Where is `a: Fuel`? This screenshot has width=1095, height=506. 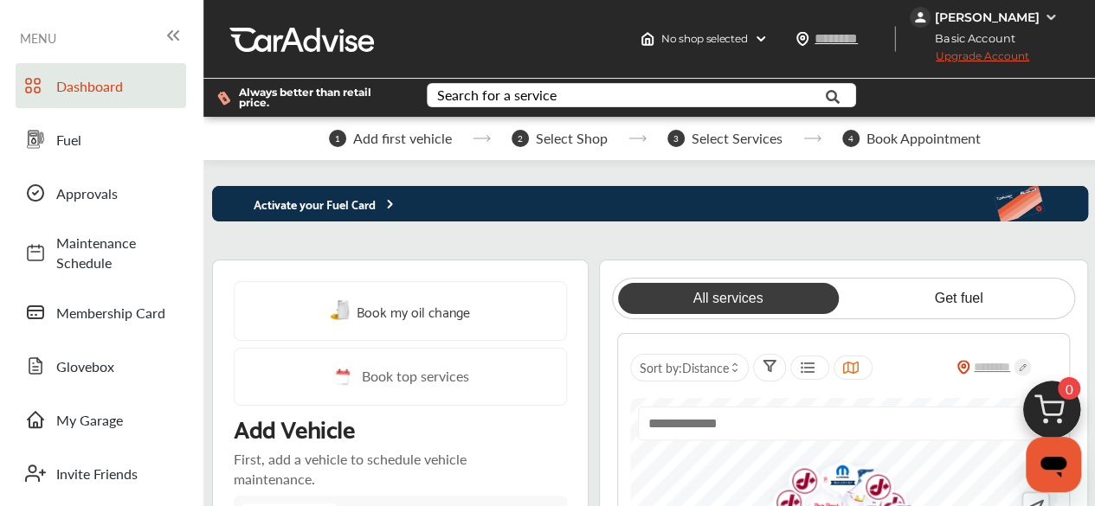
a: Fuel is located at coordinates (100, 139).